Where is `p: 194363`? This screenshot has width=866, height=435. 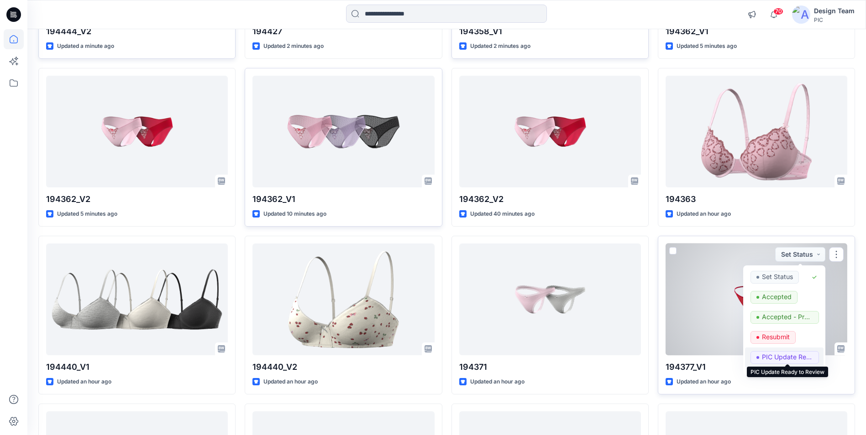
p: 194363 is located at coordinates (756, 199).